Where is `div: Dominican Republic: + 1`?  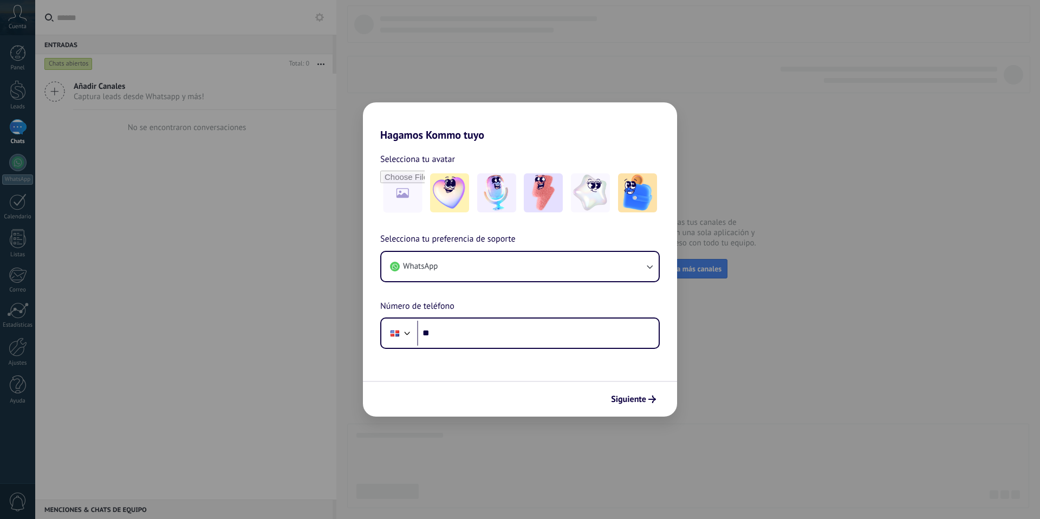
div: Dominican Republic: + 1 is located at coordinates (395, 333).